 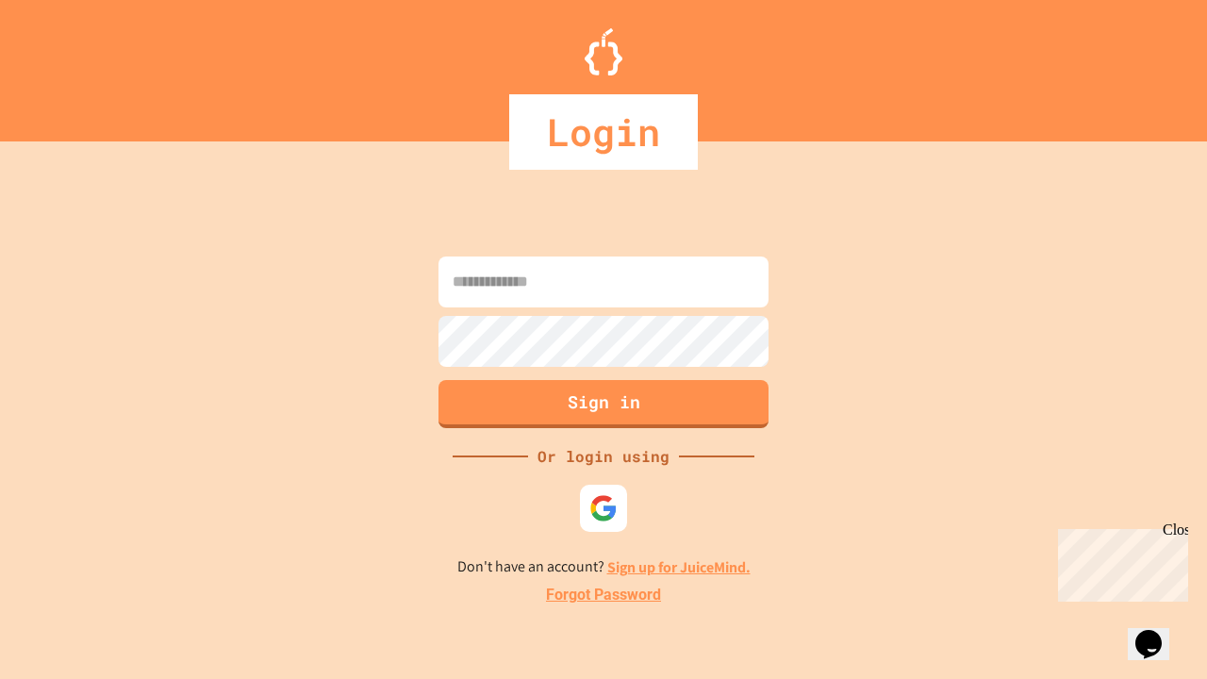 I want to click on a: Forgot Password, so click(x=604, y=595).